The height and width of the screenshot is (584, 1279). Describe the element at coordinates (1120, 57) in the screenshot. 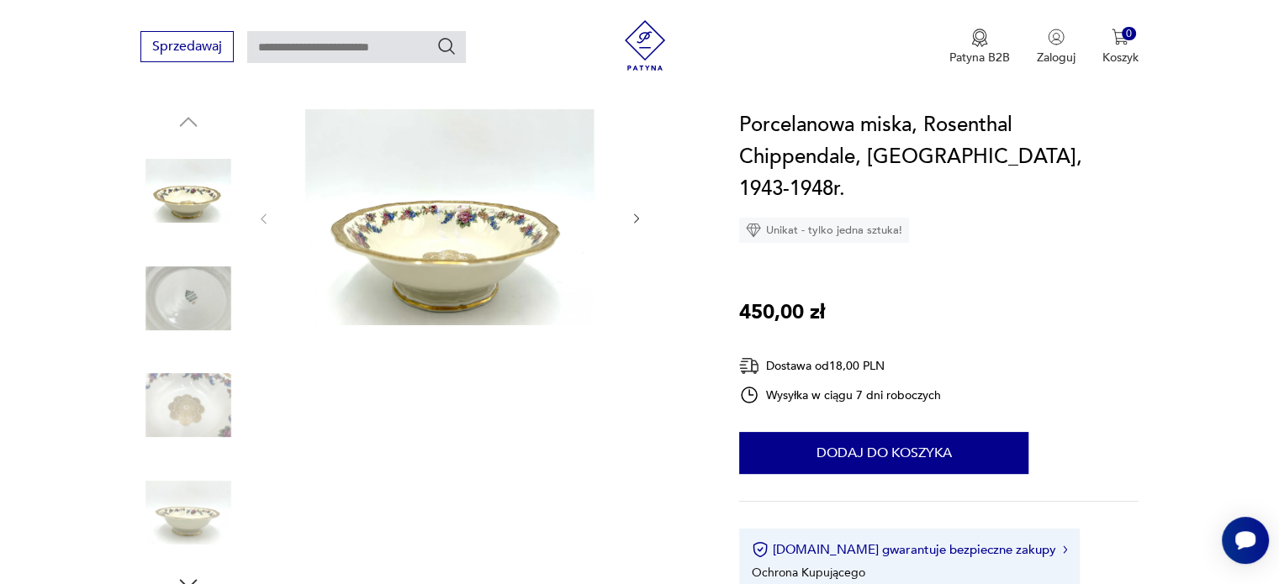

I see `p: Koszyk` at that location.